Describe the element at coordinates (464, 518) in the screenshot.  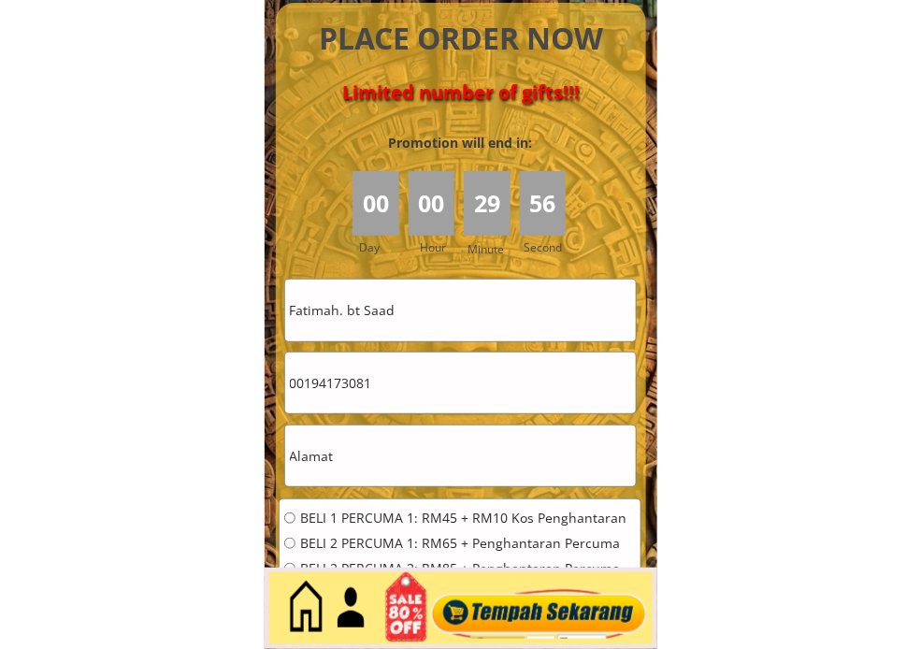
I see `span: BELI 1 PERCUMA 1: RM45 + RM10 Kos Penghantaran` at that location.